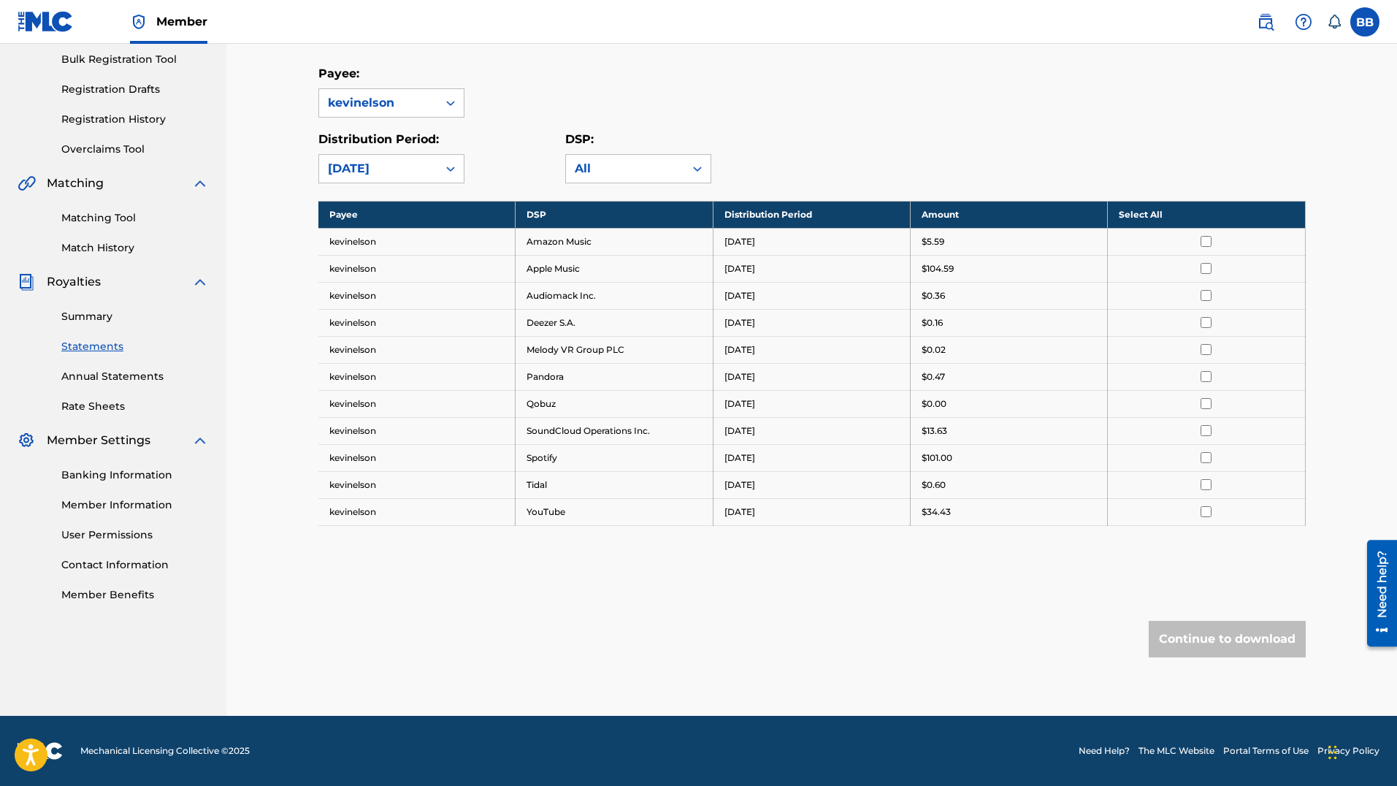 The width and height of the screenshot is (1397, 786). I want to click on div: User Menu, so click(1365, 22).